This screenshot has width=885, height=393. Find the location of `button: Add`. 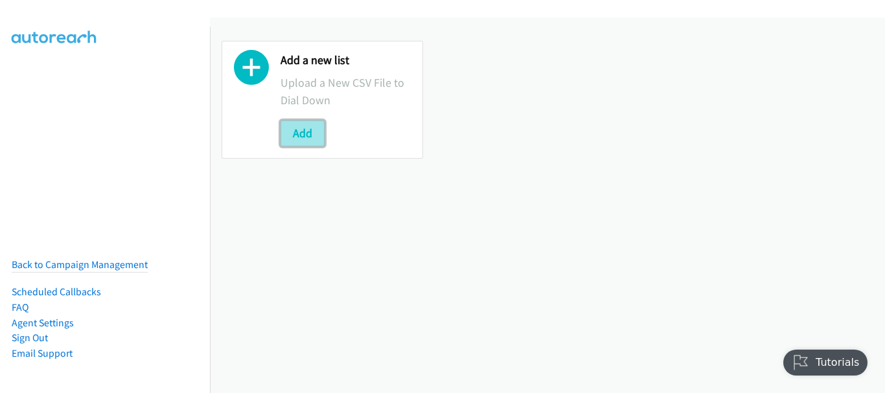

button: Add is located at coordinates (302, 133).